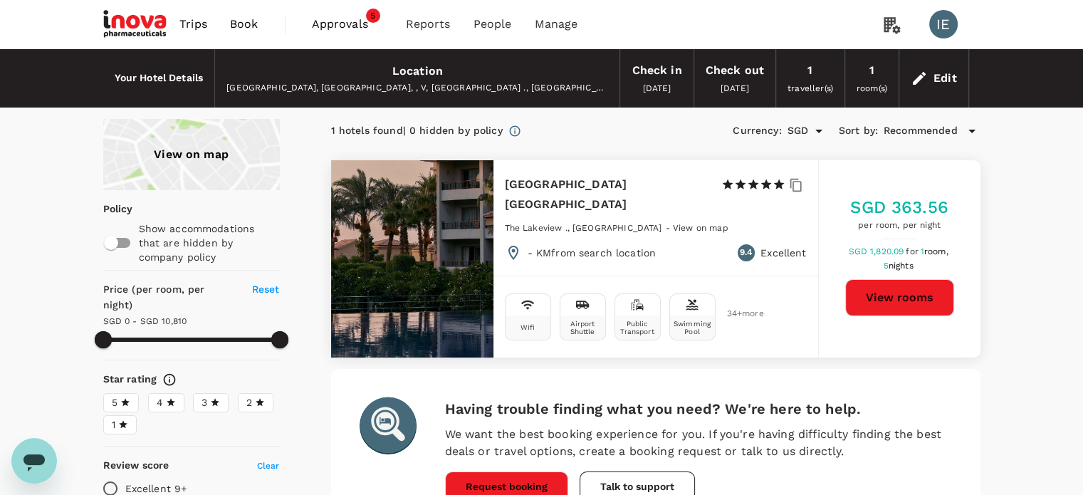 This screenshot has height=495, width=1083. What do you see at coordinates (921, 131) in the screenshot?
I see `span: Recommended` at bounding box center [921, 131].